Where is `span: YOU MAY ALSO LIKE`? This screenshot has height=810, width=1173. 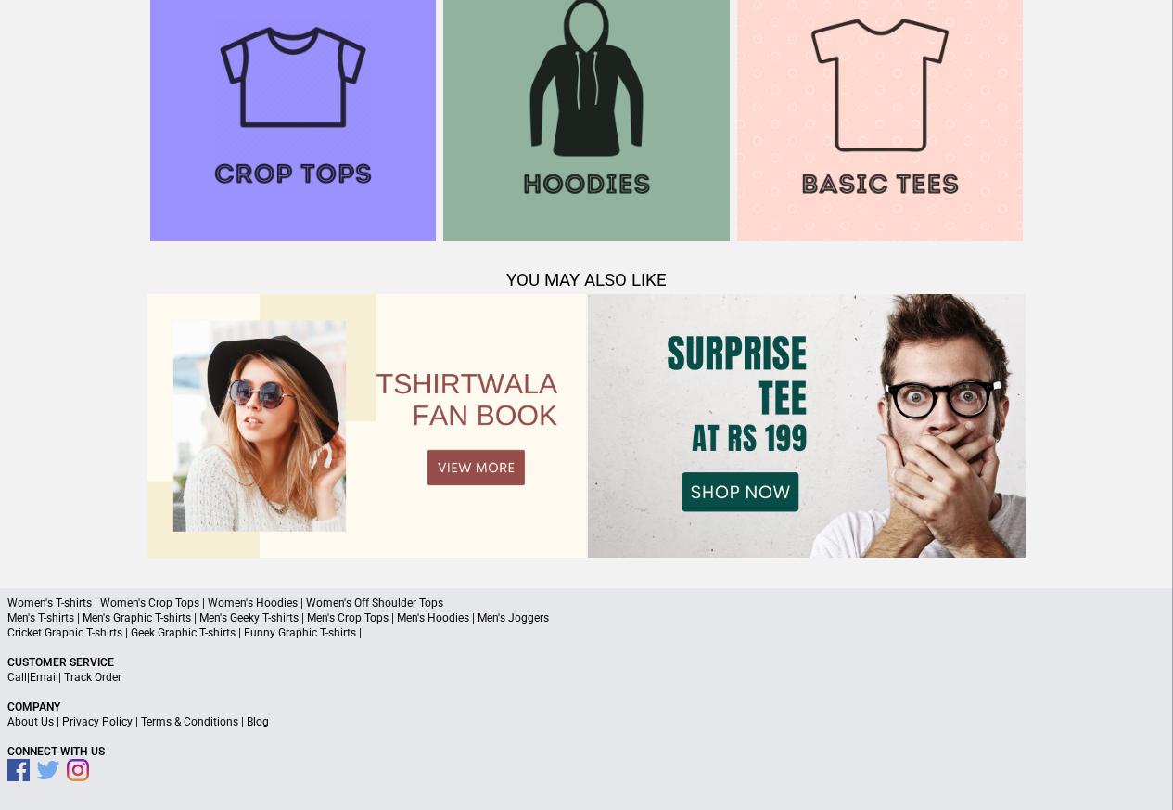
span: YOU MAY ALSO LIKE is located at coordinates (586, 280).